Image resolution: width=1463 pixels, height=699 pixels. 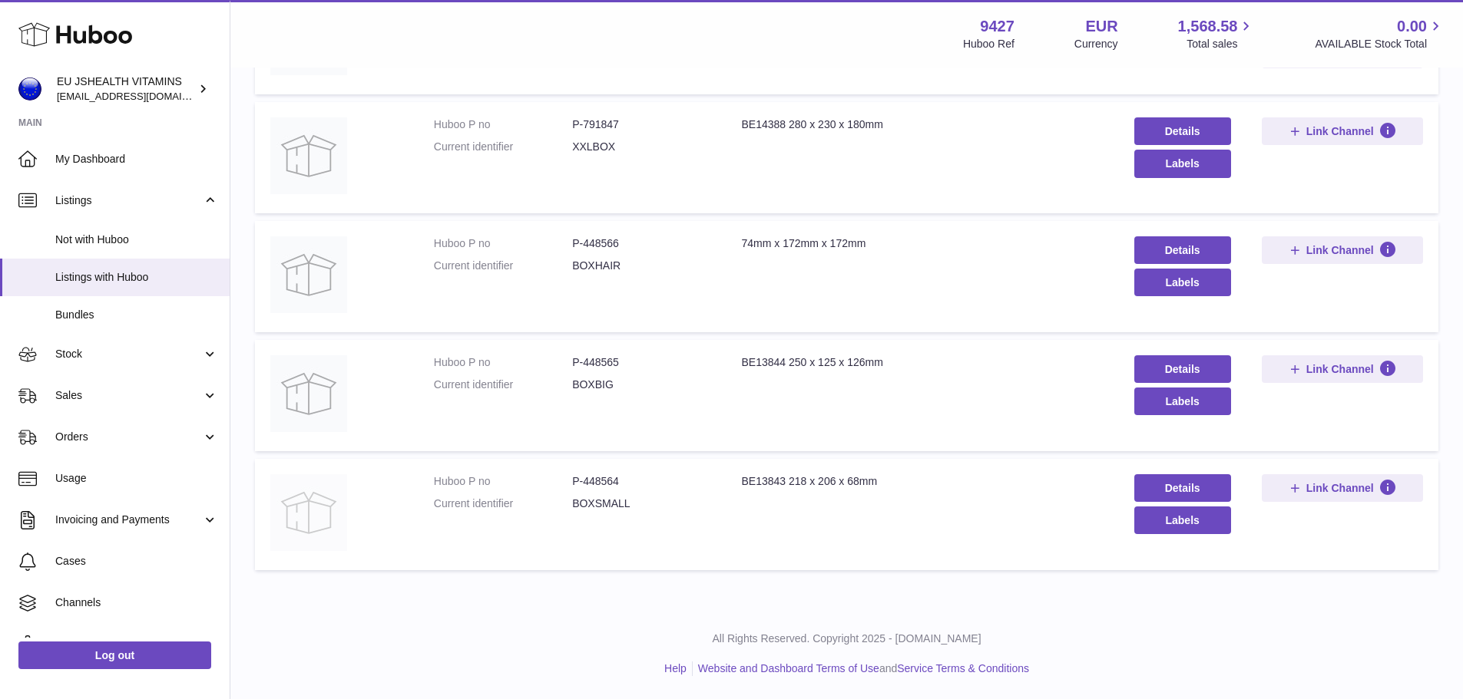 What do you see at coordinates (309, 513) in the screenshot?
I see `img: BE13843 218 x 206 x 68mm` at bounding box center [309, 513].